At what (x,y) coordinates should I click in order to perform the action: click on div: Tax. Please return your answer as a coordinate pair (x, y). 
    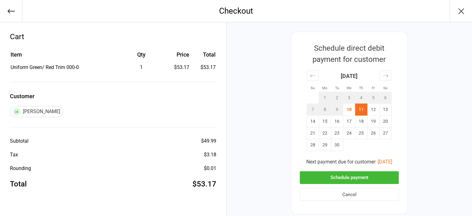
    Looking at the image, I should click on (14, 155).